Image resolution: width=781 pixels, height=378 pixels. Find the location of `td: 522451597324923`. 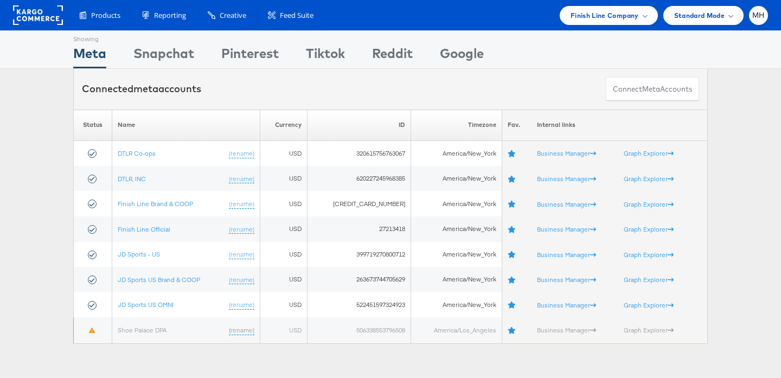

td: 522451597324923 is located at coordinates (359, 305).